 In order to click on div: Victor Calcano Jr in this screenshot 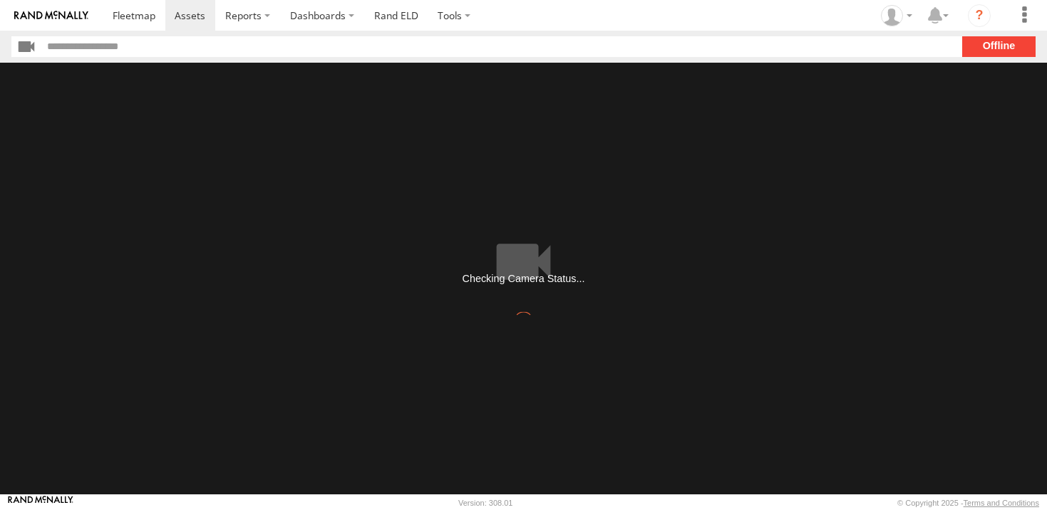, I will do `click(896, 16)`.